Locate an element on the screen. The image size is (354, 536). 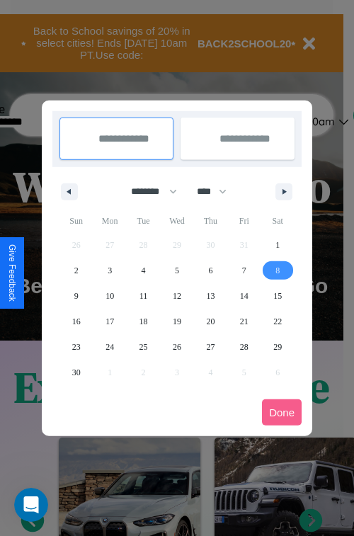
span: 14 is located at coordinates (244, 296).